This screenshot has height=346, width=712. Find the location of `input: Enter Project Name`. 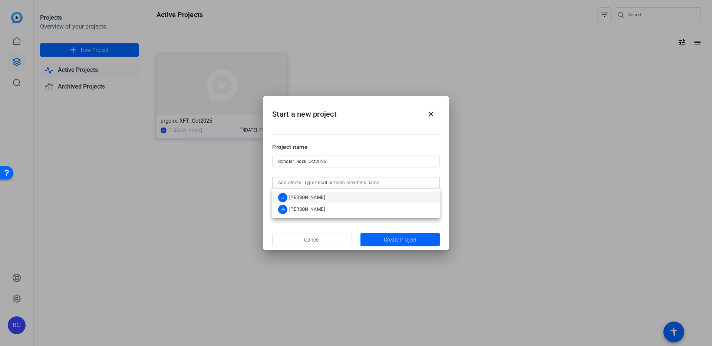

input: Enter Project Name is located at coordinates (356, 162).